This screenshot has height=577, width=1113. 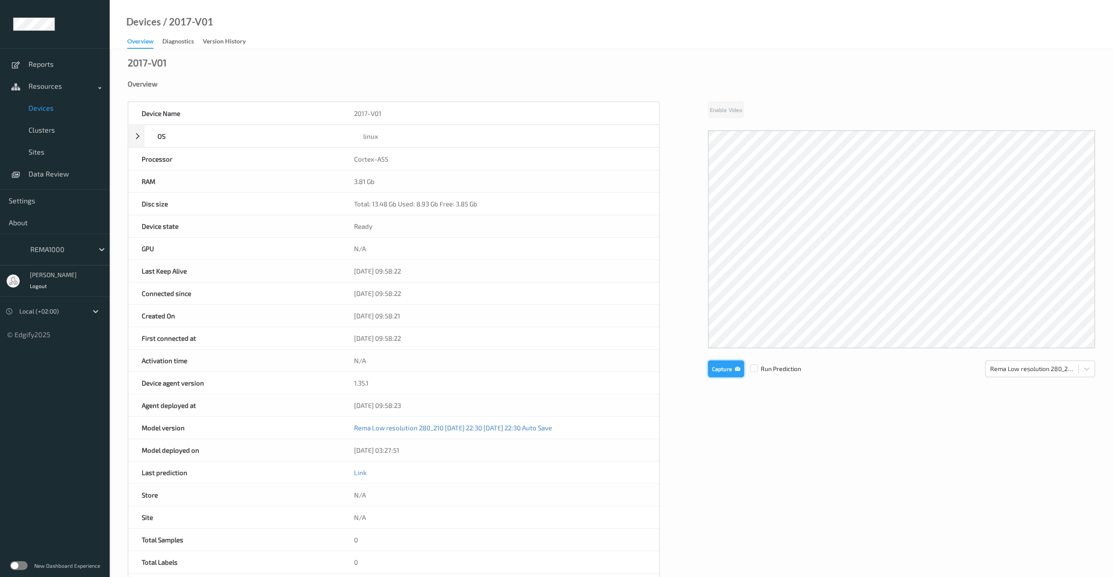 What do you see at coordinates (235, 360) in the screenshot?
I see `div: Activation time` at bounding box center [235, 360].